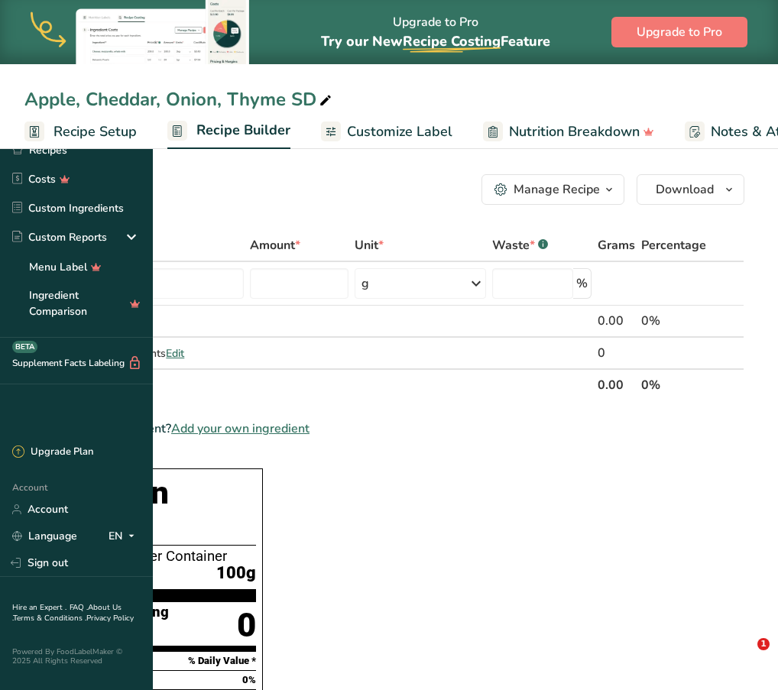 This screenshot has height=690, width=778. Describe the element at coordinates (616, 245) in the screenshot. I see `span: Grams` at that location.